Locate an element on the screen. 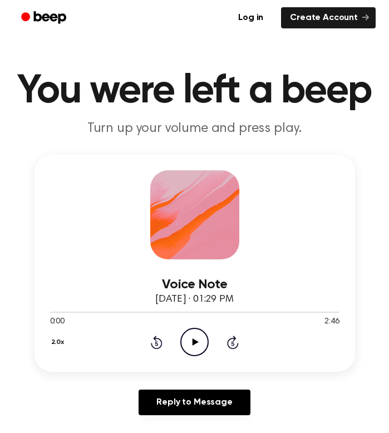 This screenshot has height=433, width=389. a: Log in is located at coordinates (251, 18).